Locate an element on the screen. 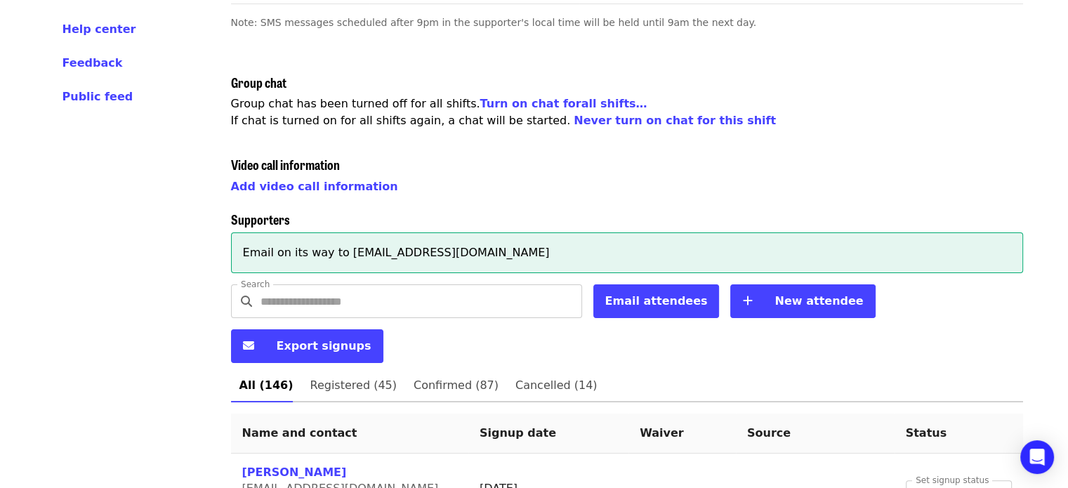 The image size is (1068, 488). button: Export signups is located at coordinates (307, 346).